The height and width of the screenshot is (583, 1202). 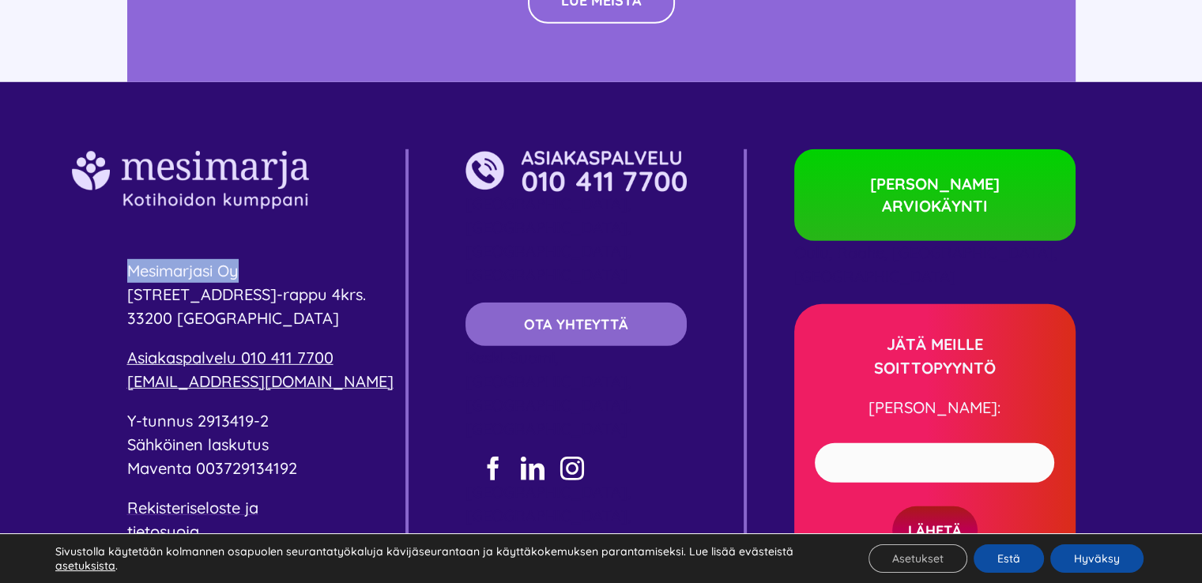 I want to click on span: Rekisteriseloste ja tietosuoja, so click(x=193, y=519).